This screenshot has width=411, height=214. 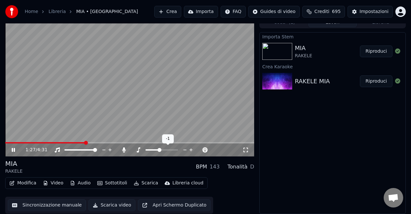 What do you see at coordinates (81, 12) in the screenshot?
I see `nav: breadcrumb` at bounding box center [81, 12].